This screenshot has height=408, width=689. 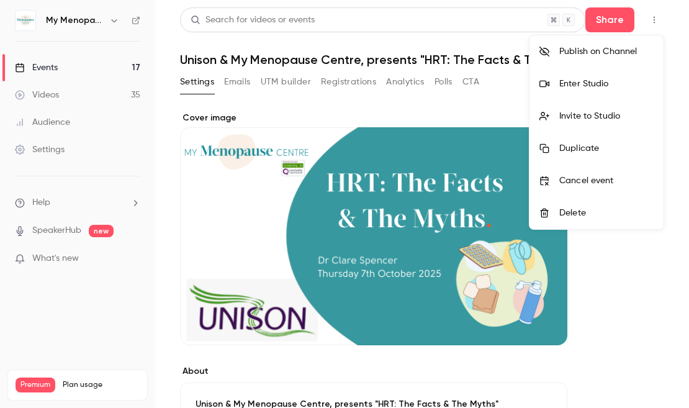 I want to click on div: Invite to Studio, so click(x=607, y=116).